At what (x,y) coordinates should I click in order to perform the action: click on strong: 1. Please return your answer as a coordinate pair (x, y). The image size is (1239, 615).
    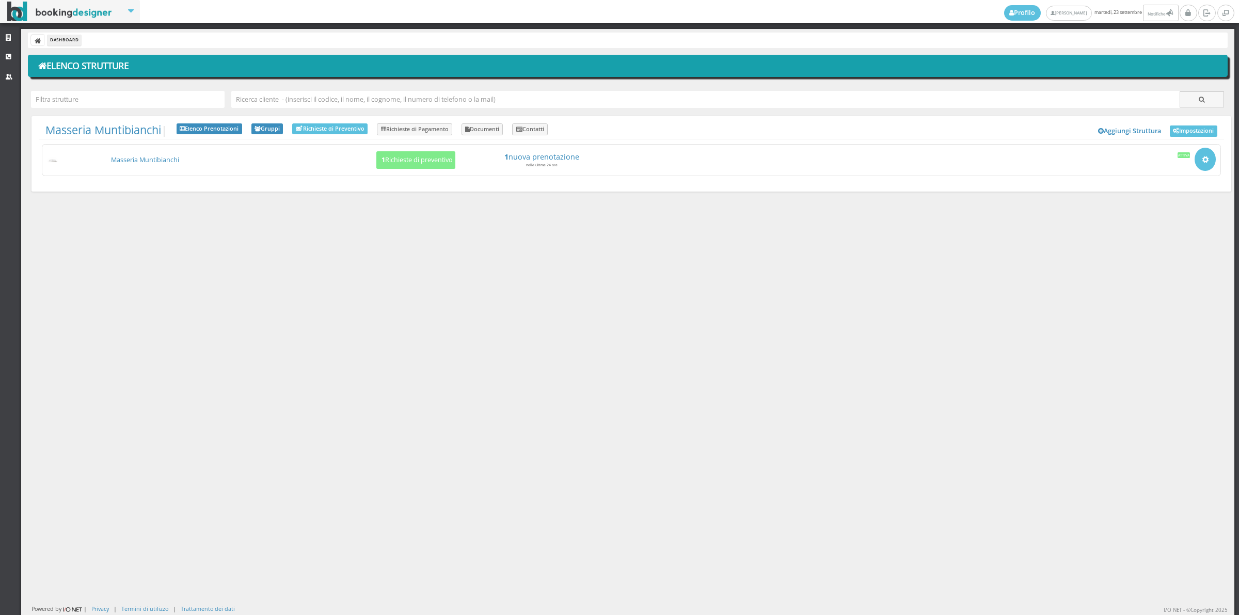
    Looking at the image, I should click on (507, 156).